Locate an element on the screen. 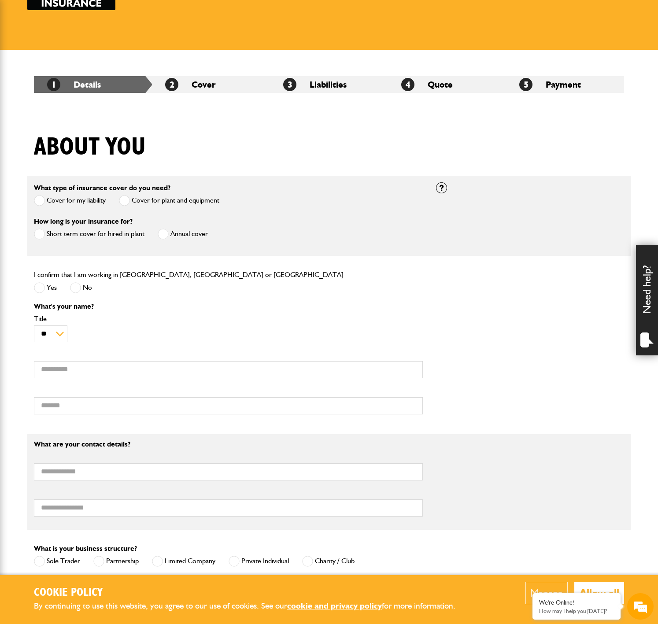 The width and height of the screenshot is (658, 624). p: What are your contact details? is located at coordinates (228, 444).